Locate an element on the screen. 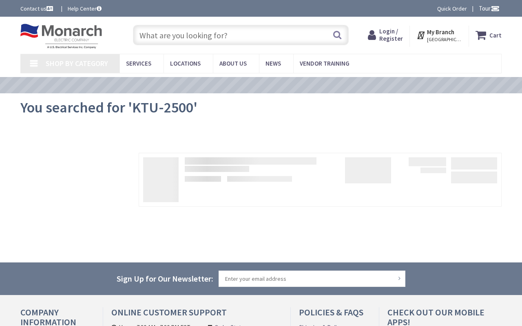 Image resolution: width=522 pixels, height=326 pixels. span: Login / Register is located at coordinates (391, 35).